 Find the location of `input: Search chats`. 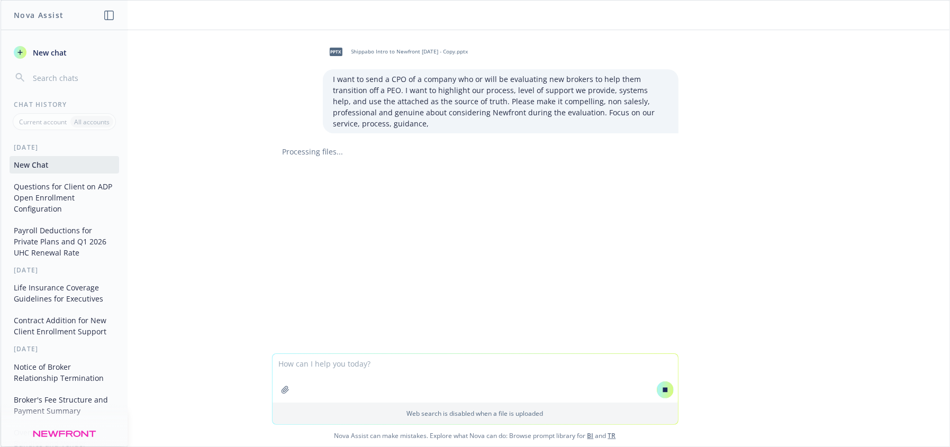

input: Search chats is located at coordinates (73, 78).